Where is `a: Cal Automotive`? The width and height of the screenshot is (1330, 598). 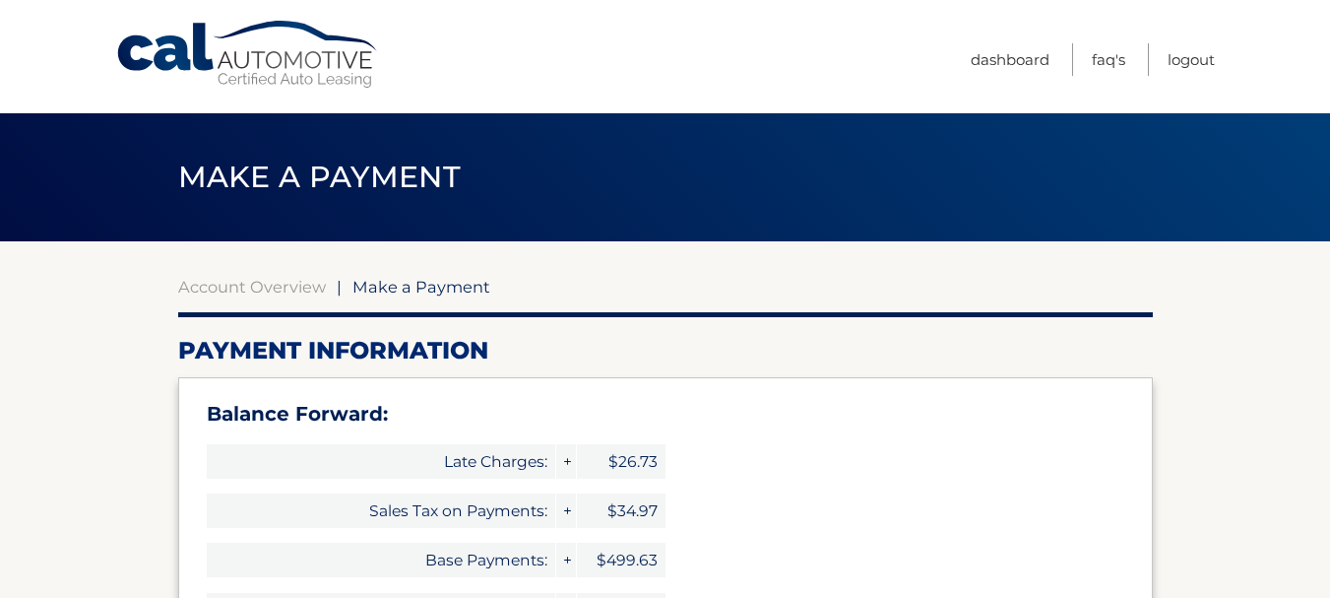 a: Cal Automotive is located at coordinates (248, 54).